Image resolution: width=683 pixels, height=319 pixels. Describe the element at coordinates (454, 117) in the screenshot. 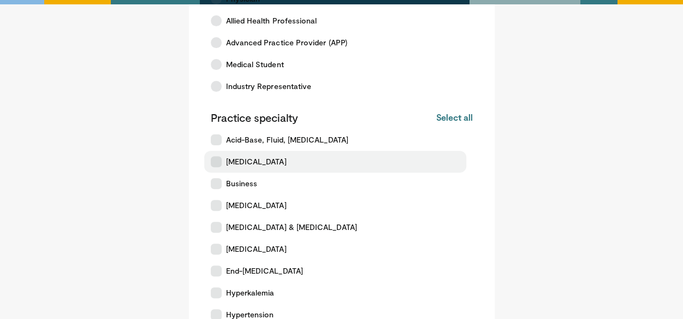

I see `button: Select all` at that location.